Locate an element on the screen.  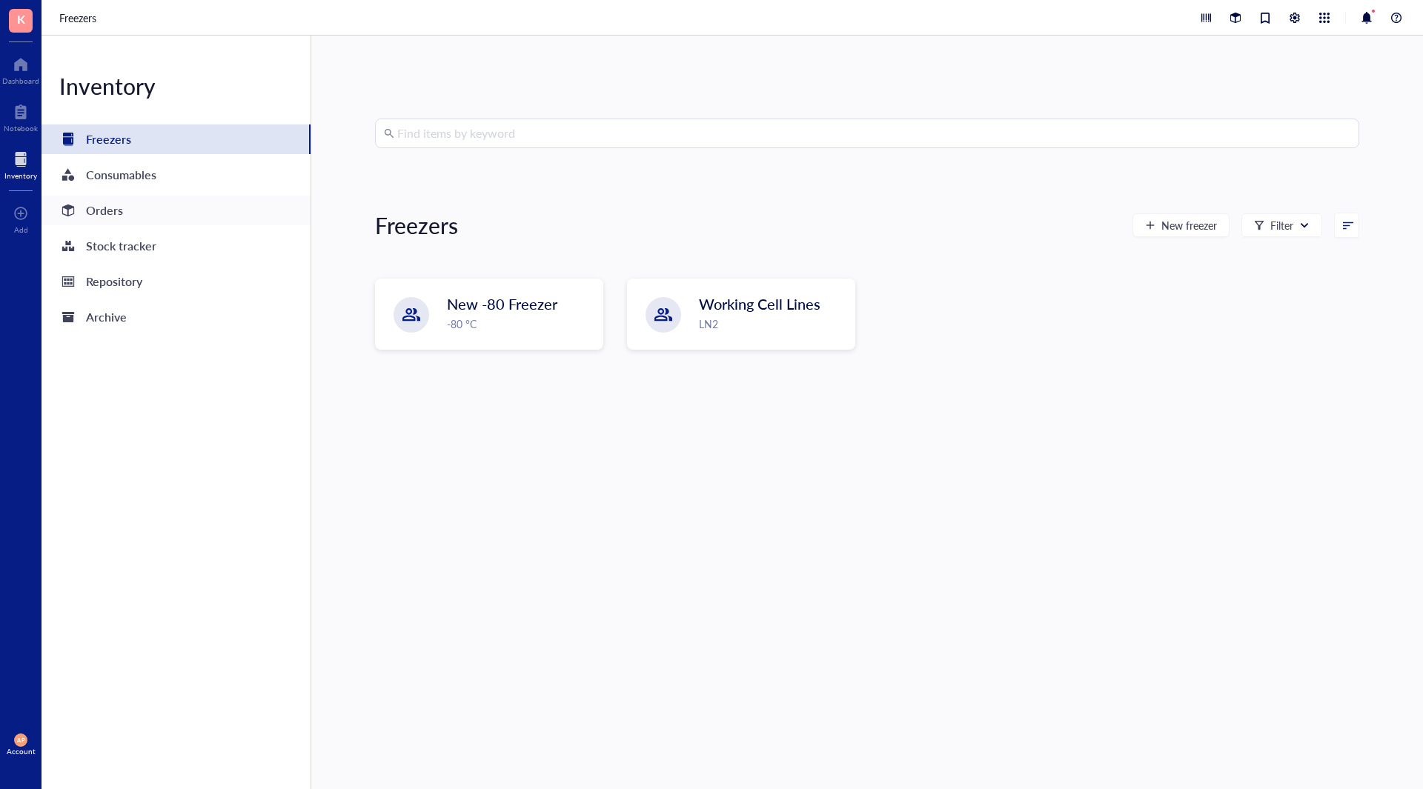
span: K is located at coordinates (21, 19).